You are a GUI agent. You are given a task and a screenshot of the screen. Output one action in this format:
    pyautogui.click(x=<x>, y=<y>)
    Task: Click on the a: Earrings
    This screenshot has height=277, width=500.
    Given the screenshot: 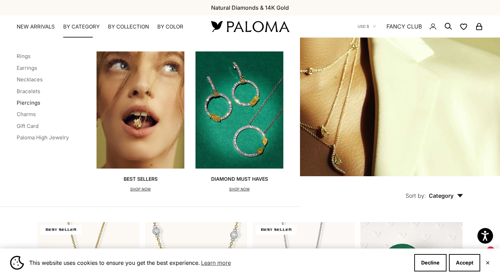 What is the action you would take?
    pyautogui.click(x=27, y=68)
    